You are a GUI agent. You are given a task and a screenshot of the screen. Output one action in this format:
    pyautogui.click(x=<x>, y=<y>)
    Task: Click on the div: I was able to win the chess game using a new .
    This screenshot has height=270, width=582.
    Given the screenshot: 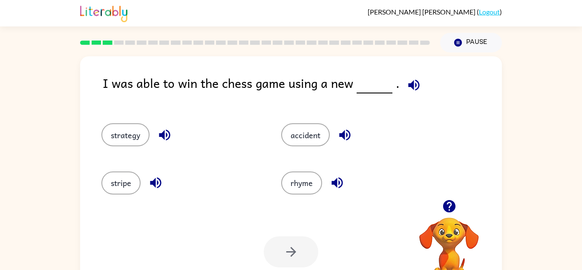 What is the action you would take?
    pyautogui.click(x=302, y=89)
    